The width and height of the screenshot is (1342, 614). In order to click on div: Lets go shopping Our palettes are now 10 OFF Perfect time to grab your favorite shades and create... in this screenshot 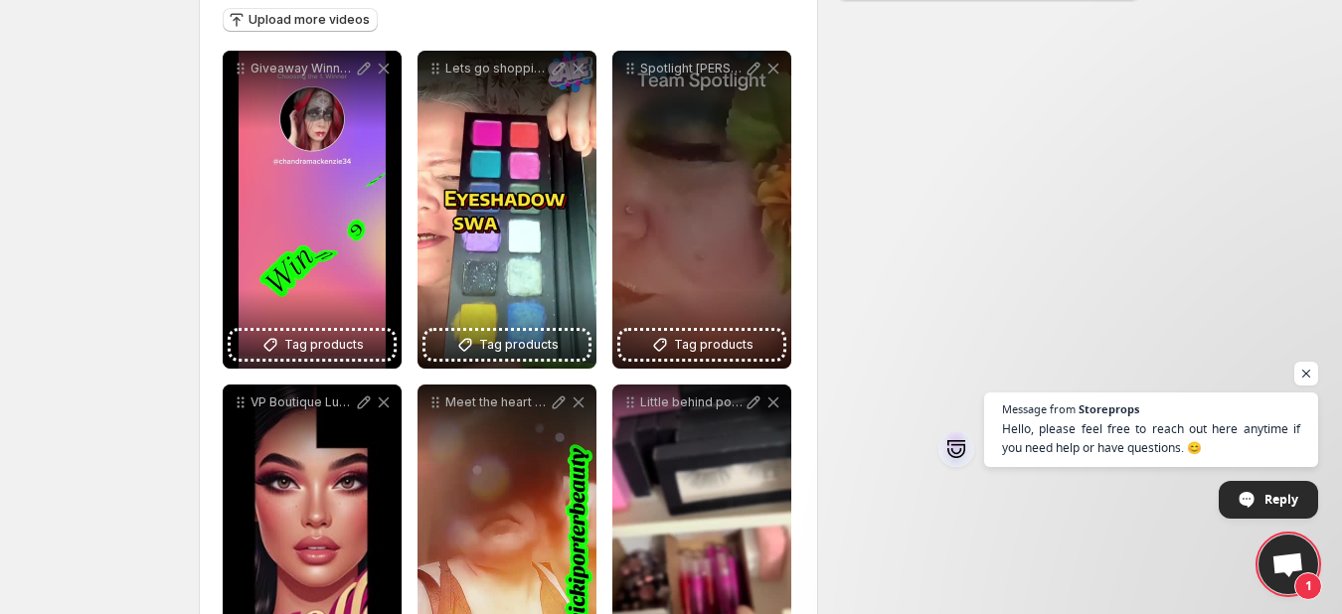, I will do `click(507, 210)`.